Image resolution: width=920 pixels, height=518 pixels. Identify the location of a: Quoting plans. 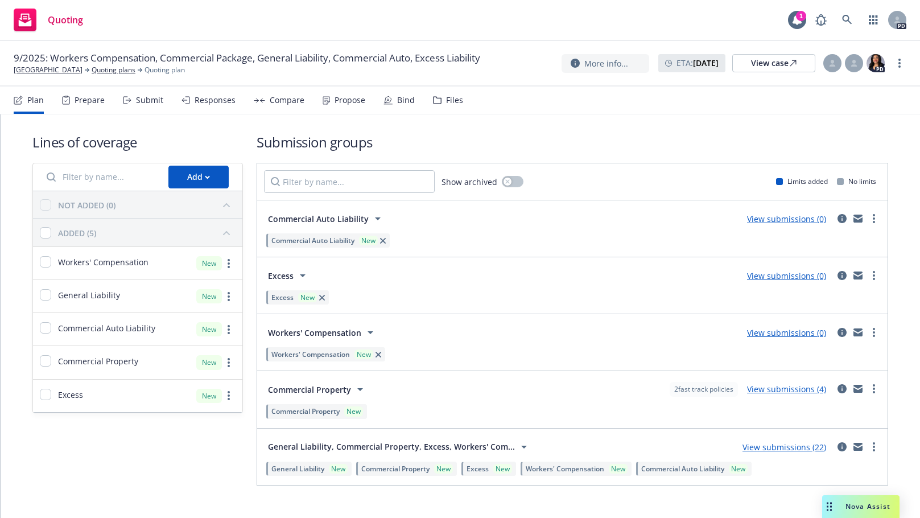
(113, 70).